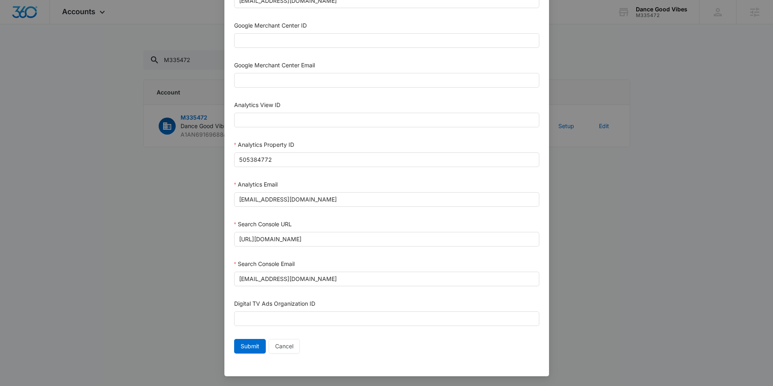 The height and width of the screenshot is (386, 773). Describe the element at coordinates (387, 80) in the screenshot. I see `input: Google Merchant Center Email` at that location.